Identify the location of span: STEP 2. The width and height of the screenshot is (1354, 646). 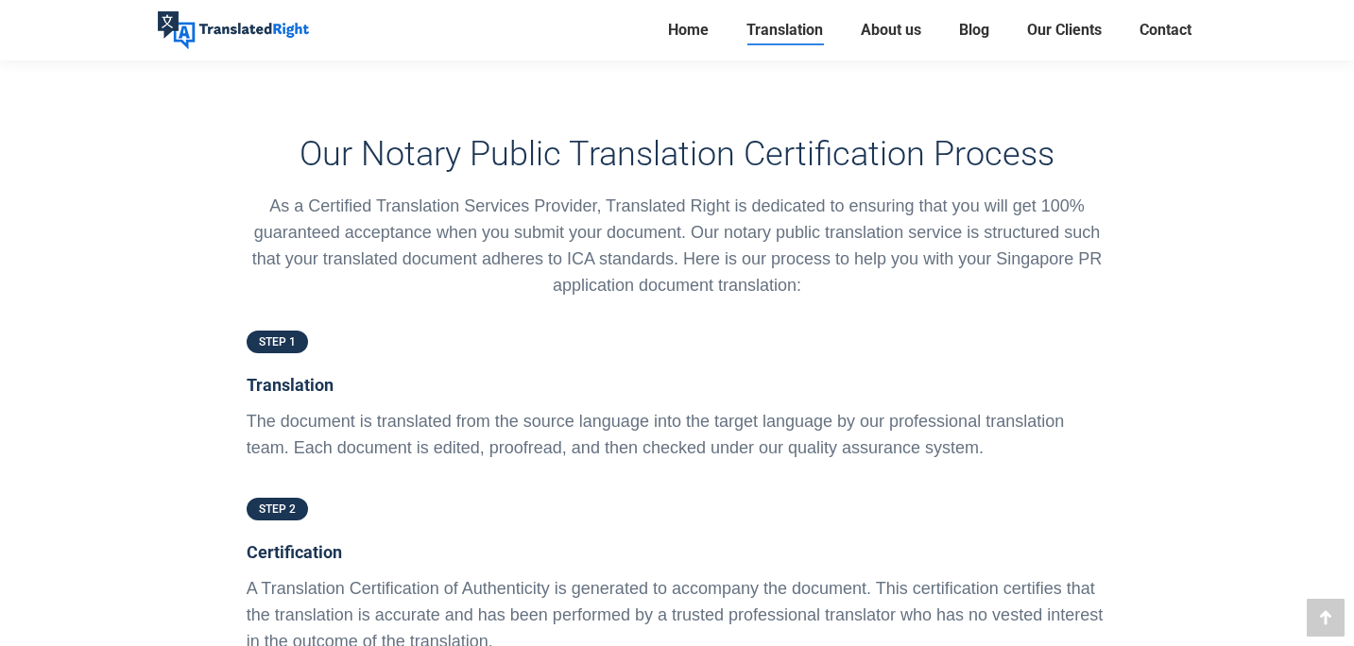
(277, 509).